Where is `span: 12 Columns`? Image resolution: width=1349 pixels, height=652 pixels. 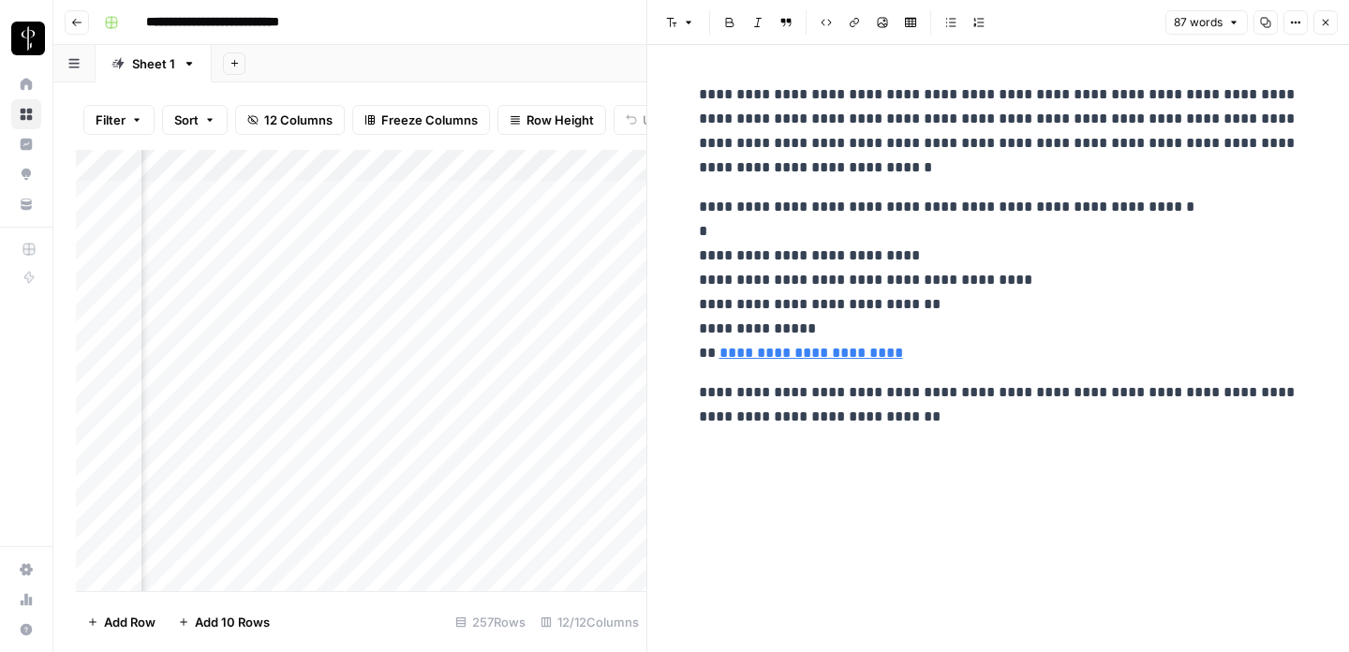
span: 12 Columns is located at coordinates (298, 120).